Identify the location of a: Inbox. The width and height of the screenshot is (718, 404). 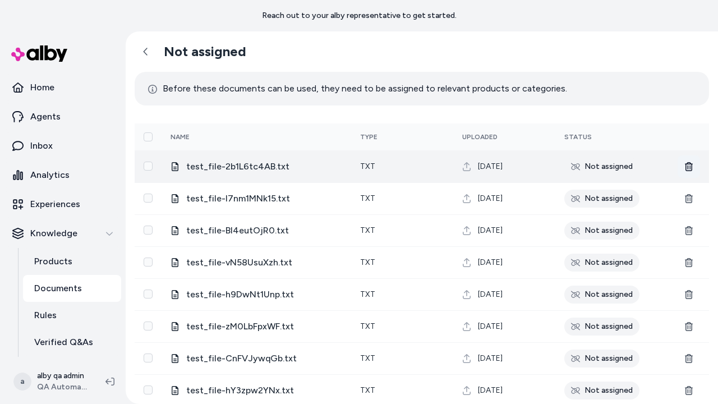
(63, 146).